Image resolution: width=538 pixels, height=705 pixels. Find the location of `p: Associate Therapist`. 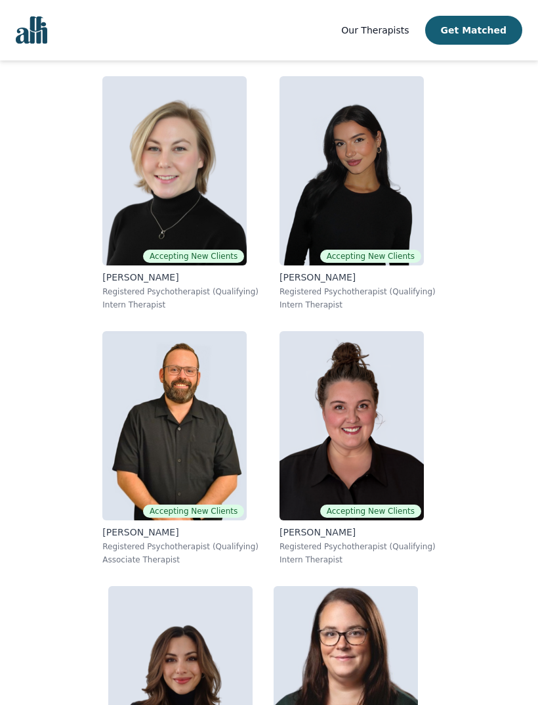

p: Associate Therapist is located at coordinates (181, 559).